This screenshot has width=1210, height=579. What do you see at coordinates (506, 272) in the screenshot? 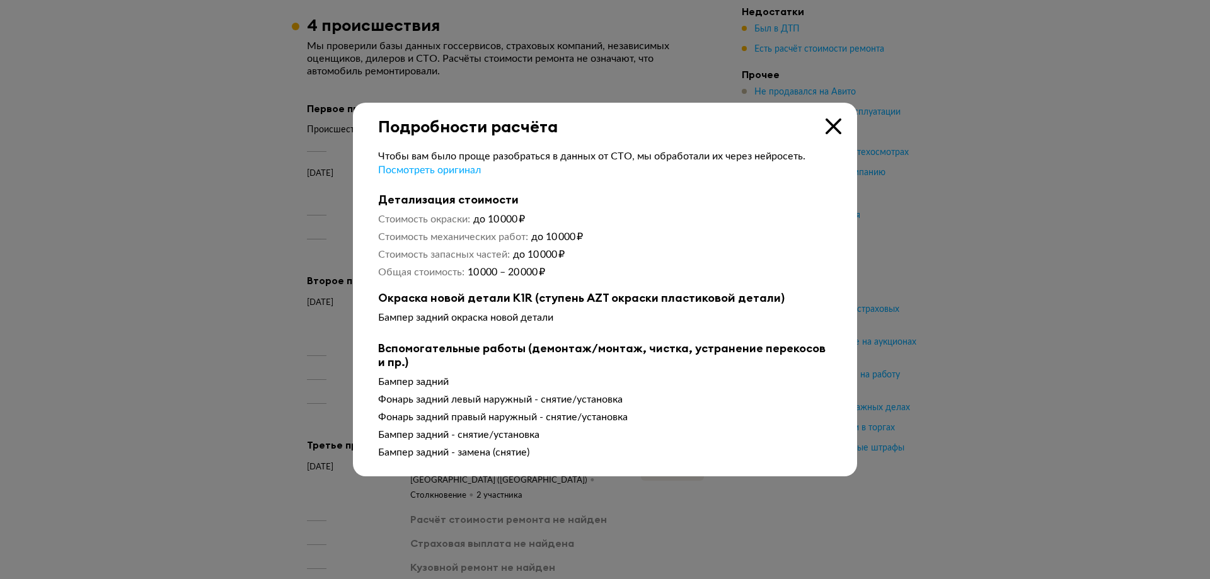
I see `span: 10 000 – 20 000 ₽` at bounding box center [506, 272].